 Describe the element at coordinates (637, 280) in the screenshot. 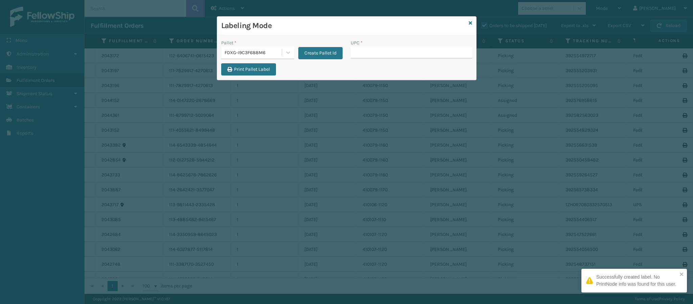

I see `div: Successfully created label. No PrintNode info was found for this user.` at that location.